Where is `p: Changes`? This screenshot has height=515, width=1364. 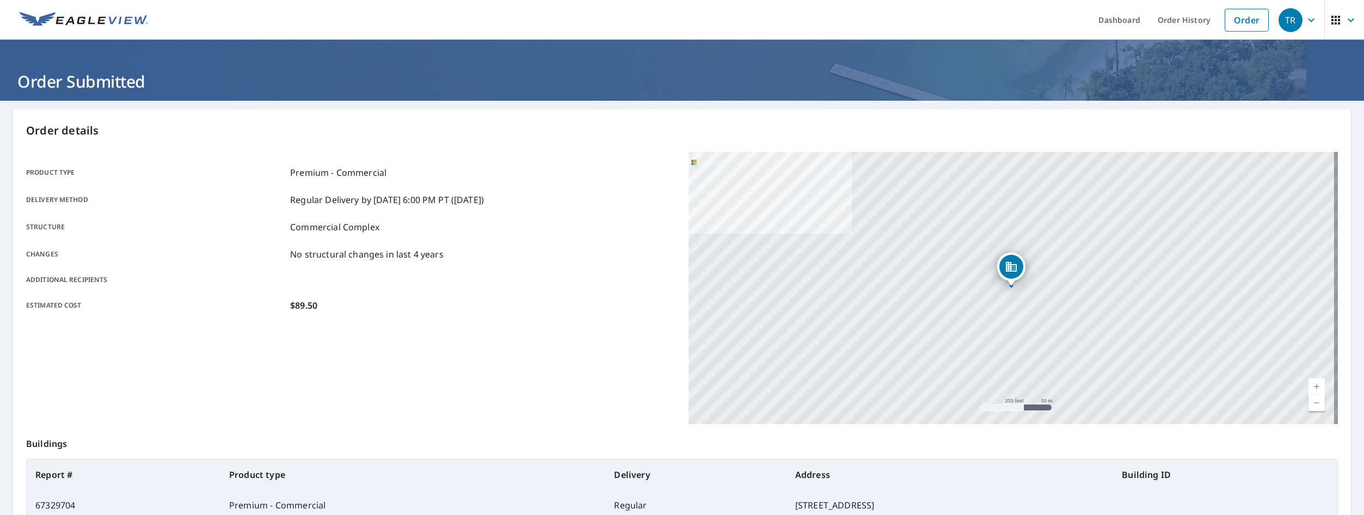 p: Changes is located at coordinates (156, 254).